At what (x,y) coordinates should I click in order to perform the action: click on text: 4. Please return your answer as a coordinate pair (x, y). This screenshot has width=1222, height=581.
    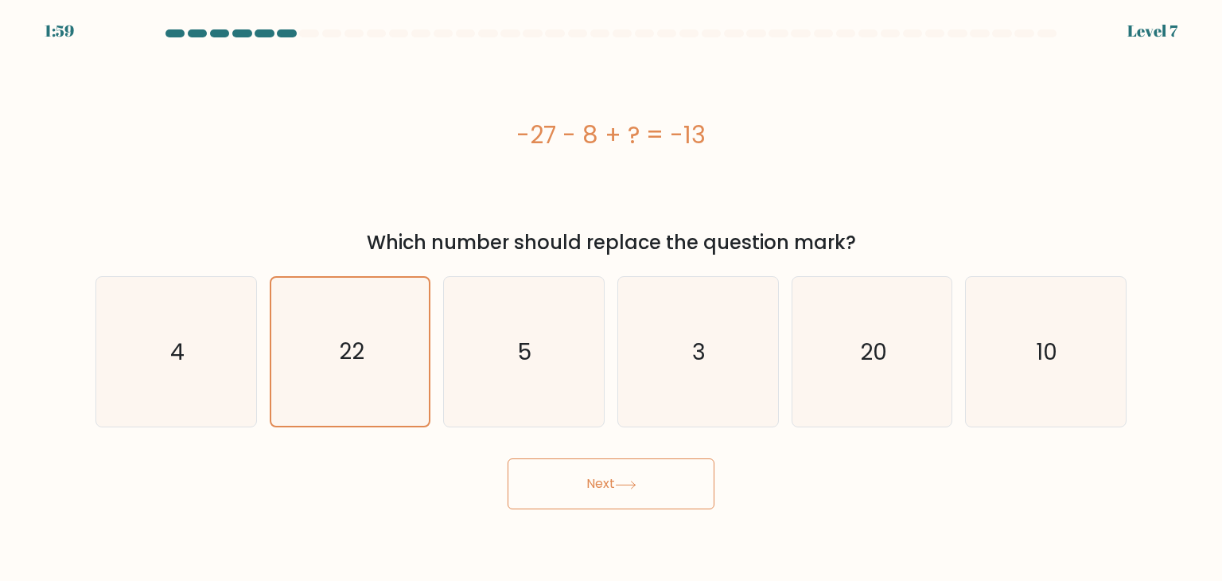
    Looking at the image, I should click on (177, 352).